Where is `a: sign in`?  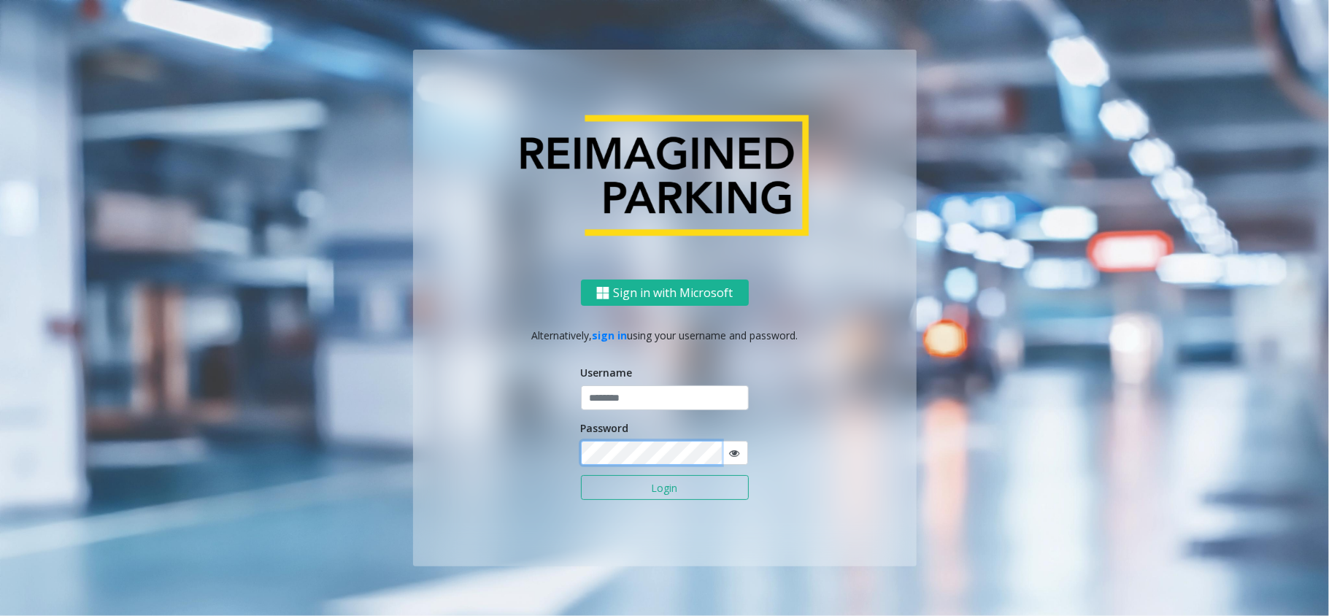
a: sign in is located at coordinates (609, 335).